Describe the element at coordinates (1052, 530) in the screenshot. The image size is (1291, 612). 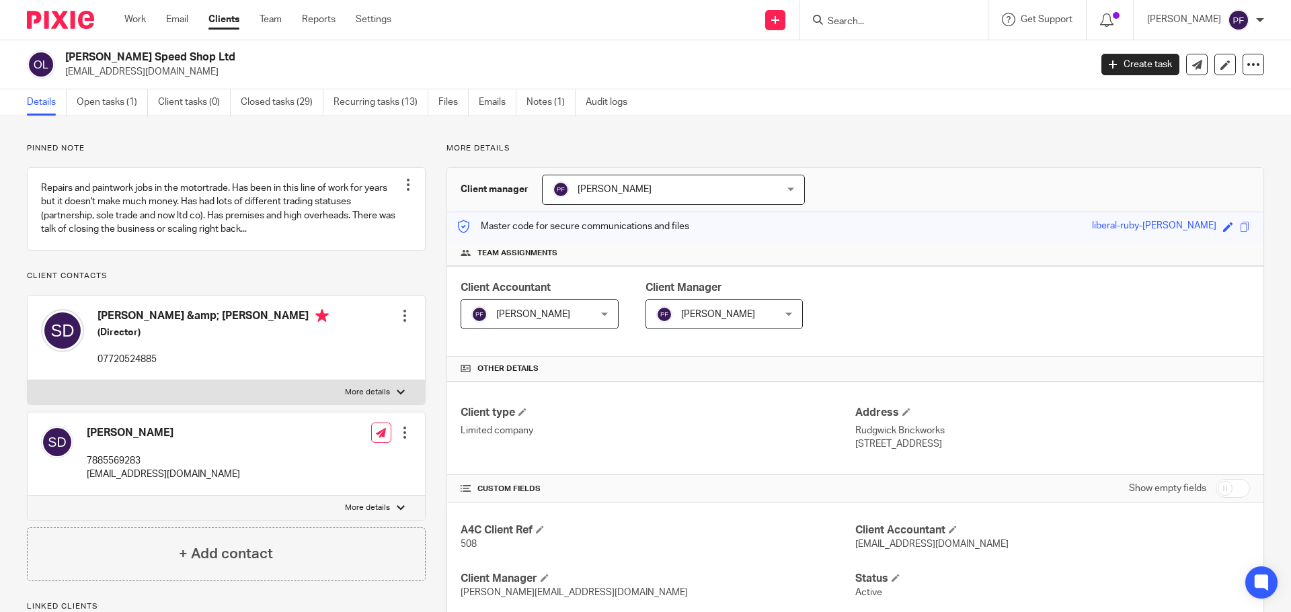
I see `h4: Client Accountant` at that location.